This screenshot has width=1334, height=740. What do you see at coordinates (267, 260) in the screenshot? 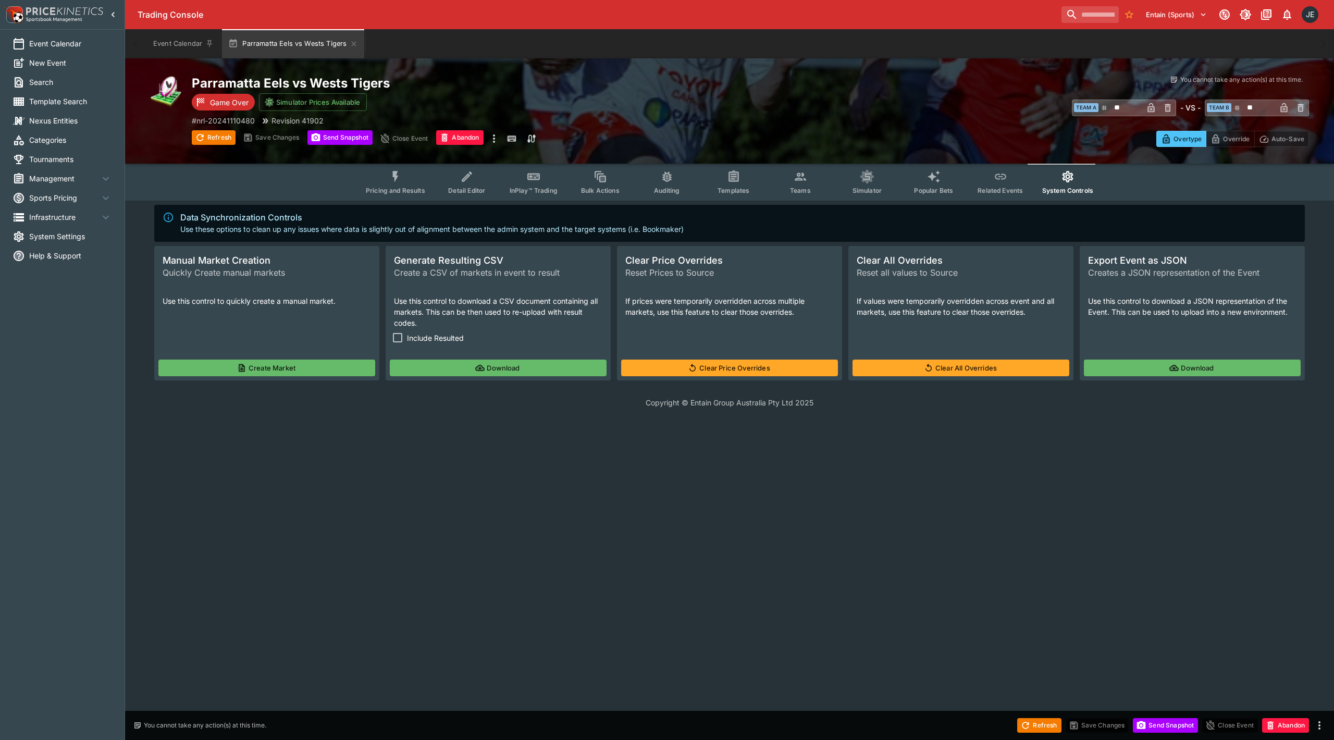
I see `span: Manual Market Creation` at bounding box center [267, 260].